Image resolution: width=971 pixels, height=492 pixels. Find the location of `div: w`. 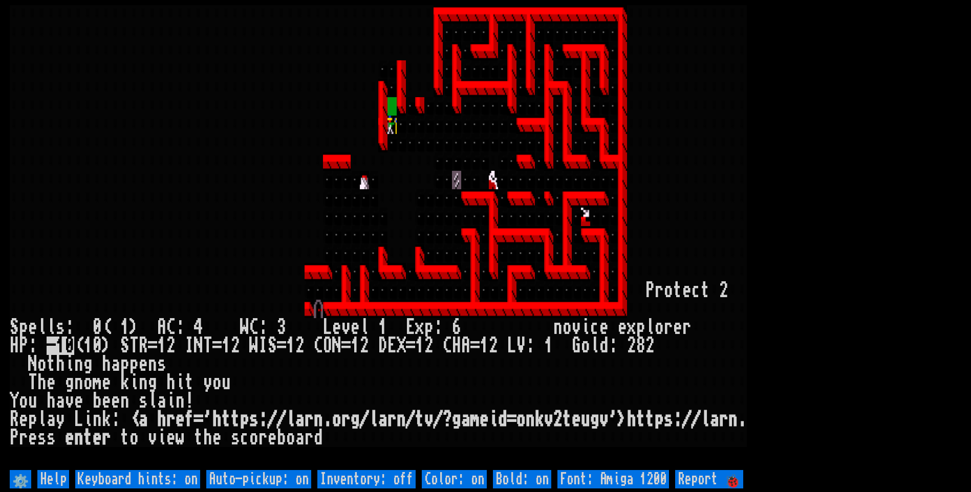

div: w is located at coordinates (180, 438).